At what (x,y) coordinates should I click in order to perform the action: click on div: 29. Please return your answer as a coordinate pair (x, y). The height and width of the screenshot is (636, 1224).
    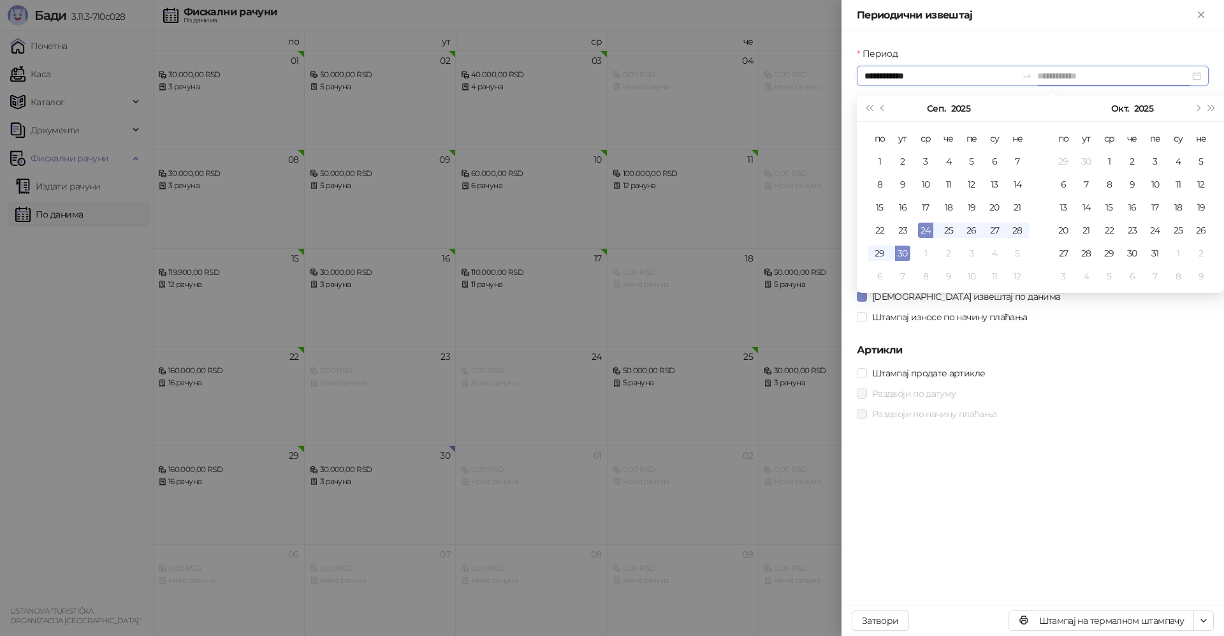
    Looking at the image, I should click on (1109, 253).